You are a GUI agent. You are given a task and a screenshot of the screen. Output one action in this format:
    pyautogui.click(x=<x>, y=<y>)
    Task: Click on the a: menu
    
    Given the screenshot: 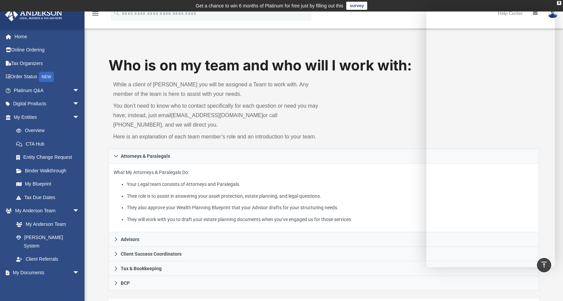 What is the action you would take?
    pyautogui.click(x=95, y=15)
    